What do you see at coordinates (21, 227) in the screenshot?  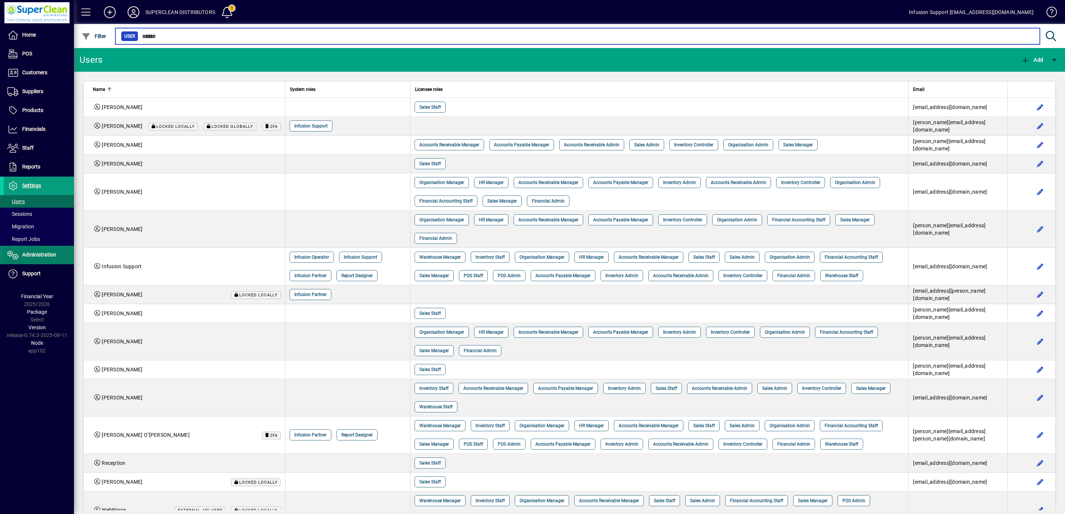 I see `span: Migration` at bounding box center [21, 227].